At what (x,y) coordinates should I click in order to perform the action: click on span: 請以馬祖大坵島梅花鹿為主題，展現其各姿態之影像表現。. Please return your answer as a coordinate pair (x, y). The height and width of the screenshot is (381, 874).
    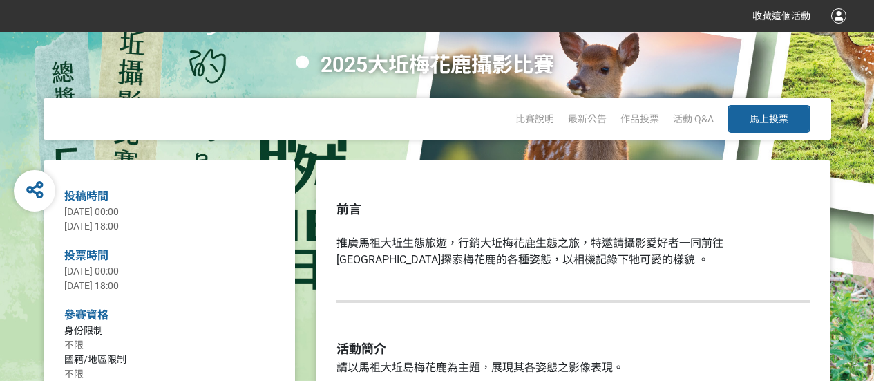
    Looking at the image, I should click on (480, 367).